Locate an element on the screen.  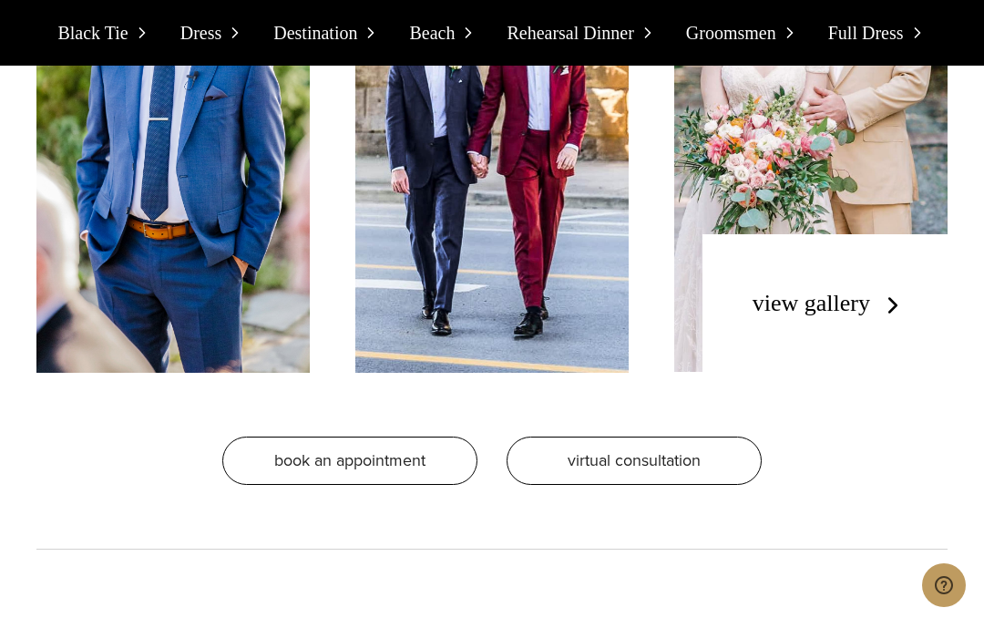
span: Beach is located at coordinates (432, 33).